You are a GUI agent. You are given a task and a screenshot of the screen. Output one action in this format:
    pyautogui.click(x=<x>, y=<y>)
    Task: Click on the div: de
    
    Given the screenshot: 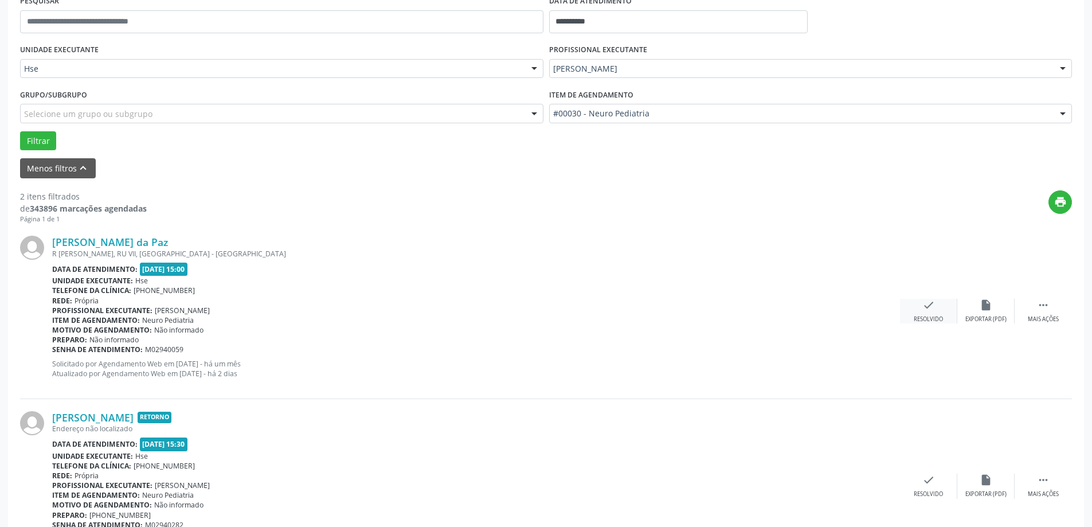 What is the action you would take?
    pyautogui.click(x=83, y=208)
    